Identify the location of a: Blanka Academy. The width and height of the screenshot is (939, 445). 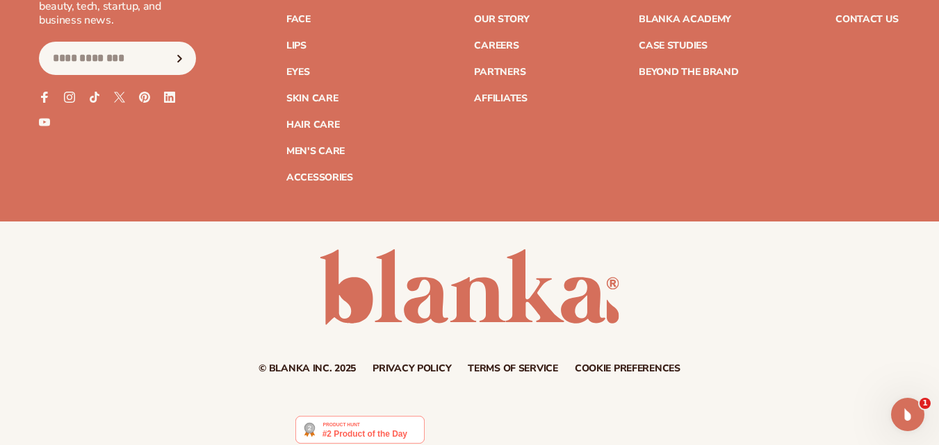
(684, 19).